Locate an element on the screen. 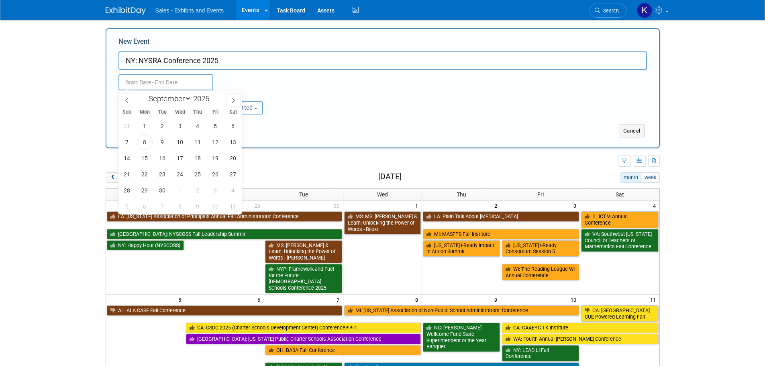  span: September 8, 2025 is located at coordinates (145, 142).